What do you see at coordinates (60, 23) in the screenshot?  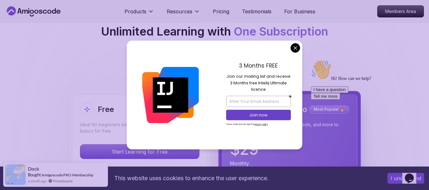 I see `div: 👋Hi! How can we help?I have a questionTell me more` at bounding box center [60, 23].